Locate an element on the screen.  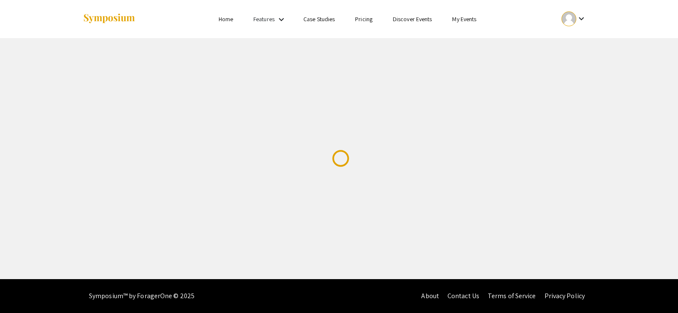
a: About is located at coordinates (430, 296).